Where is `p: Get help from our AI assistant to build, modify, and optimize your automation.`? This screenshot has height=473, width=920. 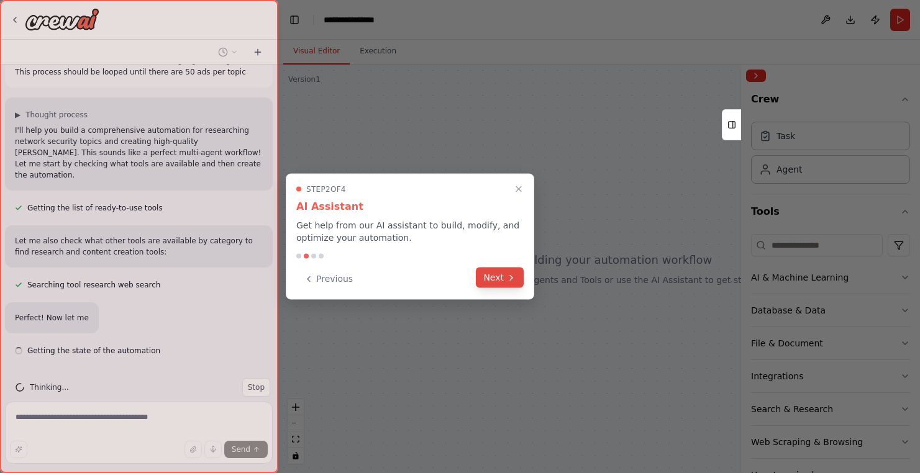 p: Get help from our AI assistant to build, modify, and optimize your automation. is located at coordinates (410, 232).